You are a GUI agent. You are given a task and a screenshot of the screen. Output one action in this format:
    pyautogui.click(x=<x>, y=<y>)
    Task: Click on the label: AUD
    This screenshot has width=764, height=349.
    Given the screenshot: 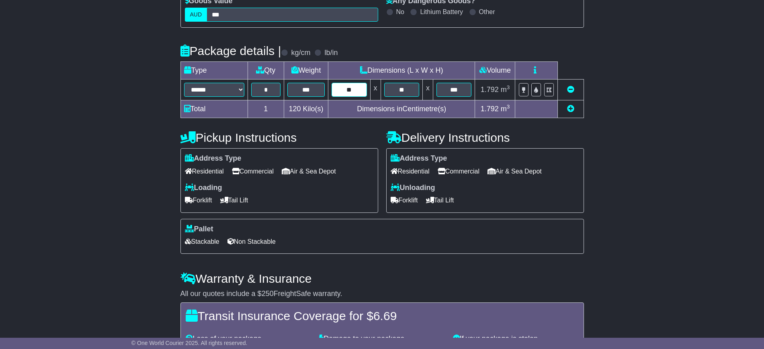 What is the action you would take?
    pyautogui.click(x=196, y=14)
    